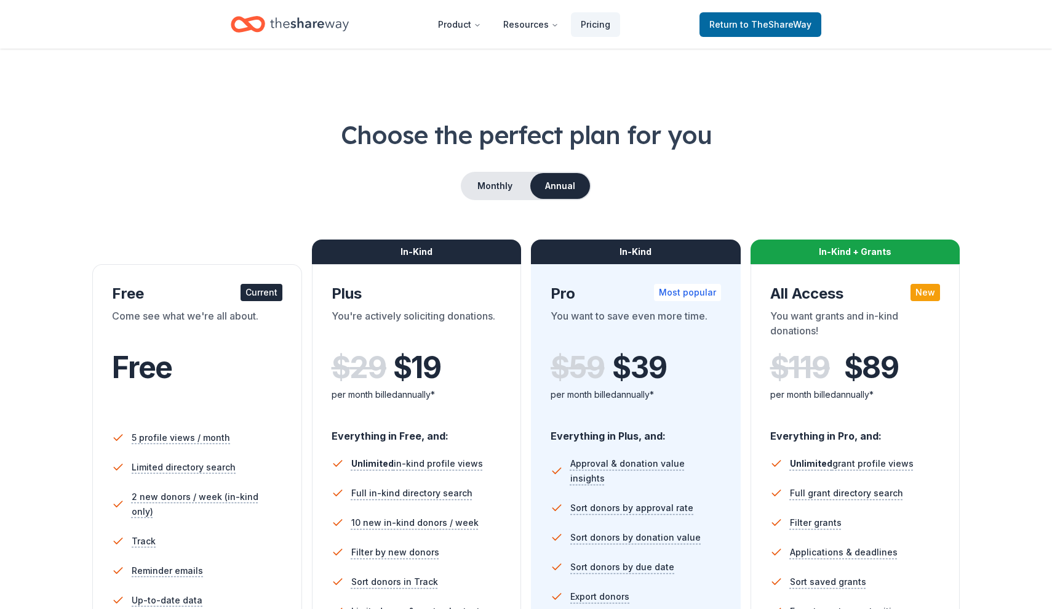  What do you see at coordinates (197, 326) in the screenshot?
I see `div: Come see what we're all about.` at bounding box center [197, 326].